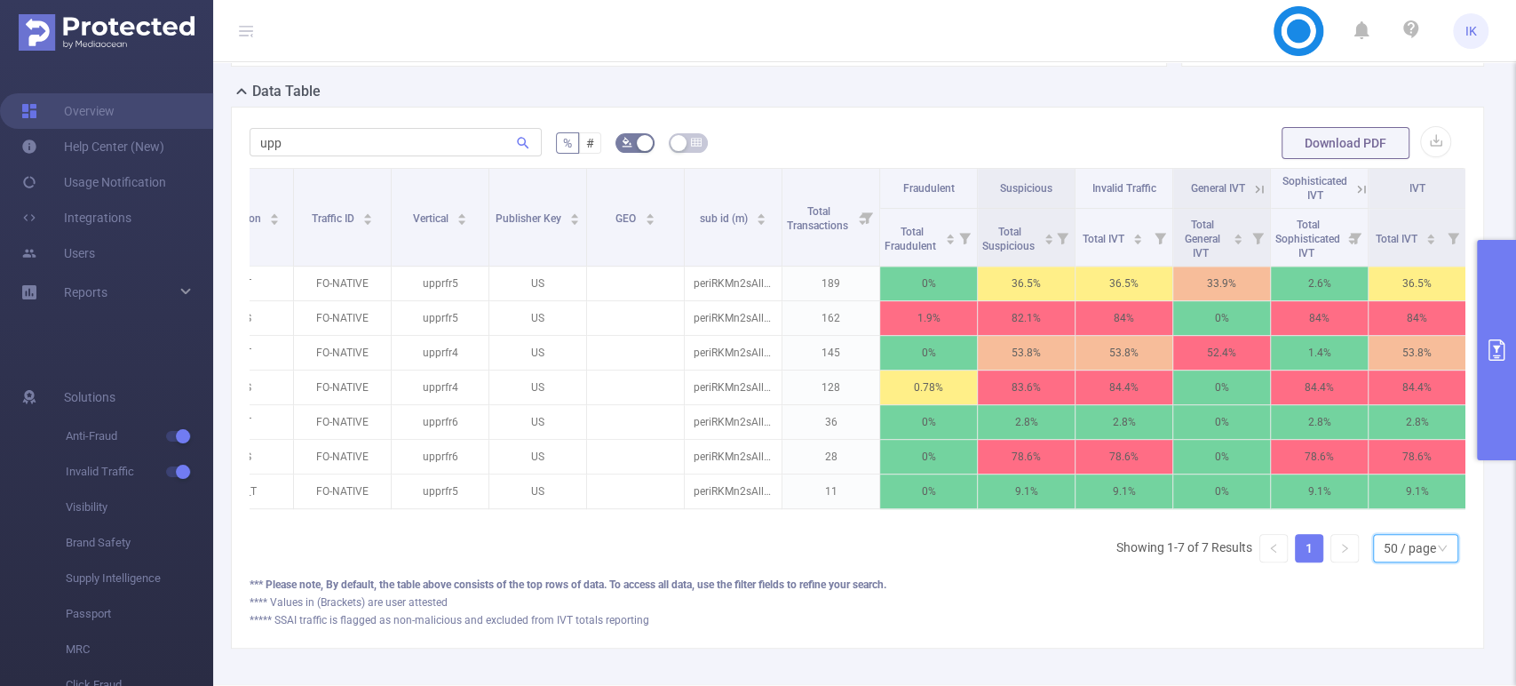  What do you see at coordinates (928, 387) in the screenshot?
I see `p: 0.78%` at bounding box center [928, 387].